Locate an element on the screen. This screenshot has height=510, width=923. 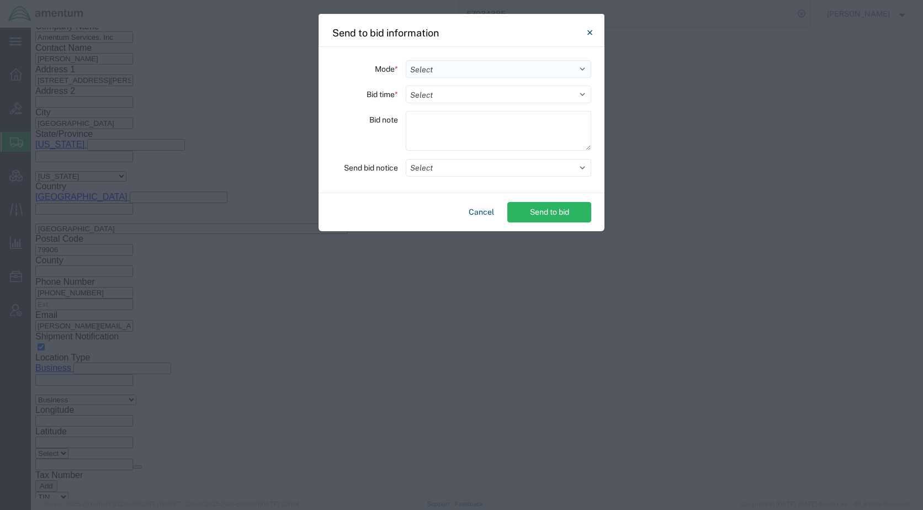
label: Bid note is located at coordinates (384, 120).